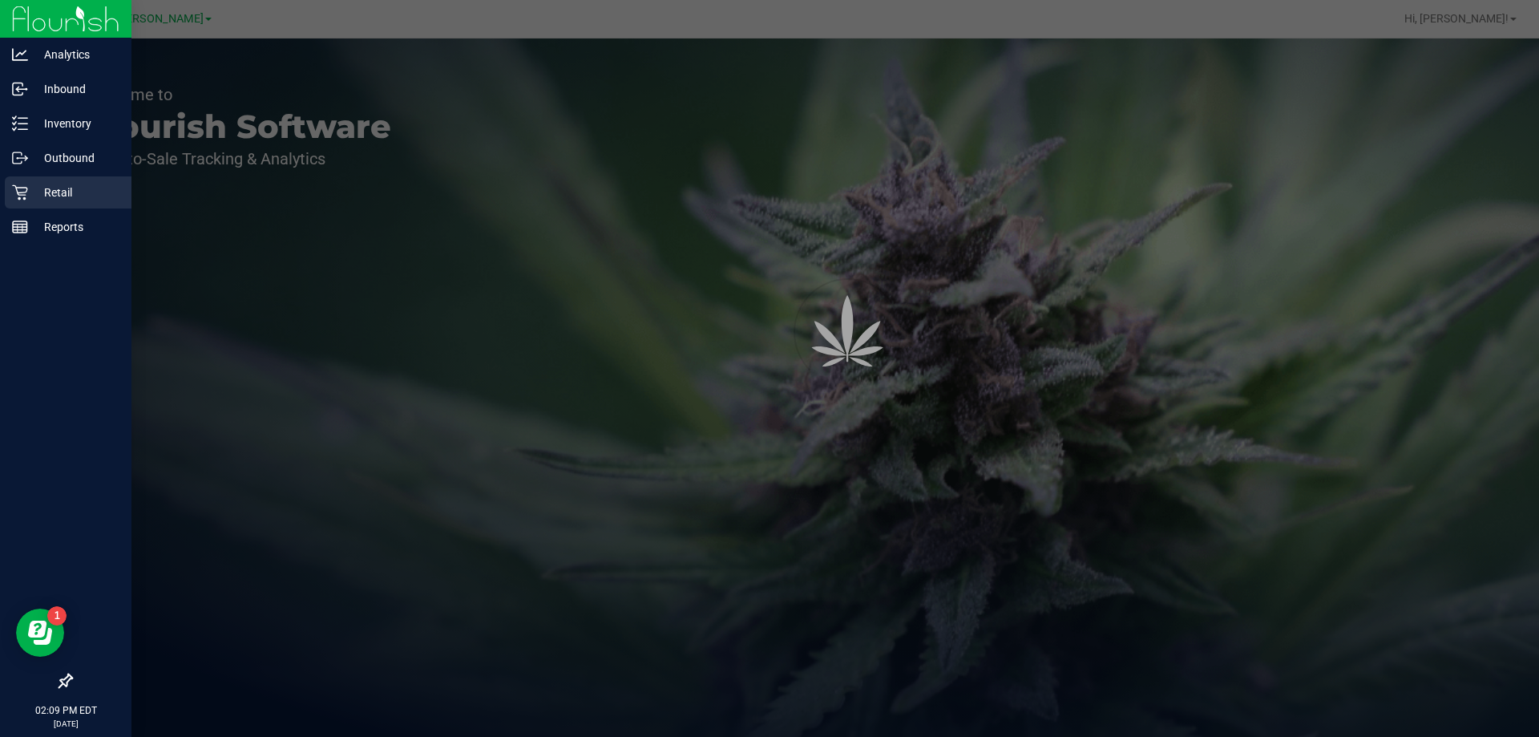 This screenshot has height=737, width=1539. What do you see at coordinates (76, 123) in the screenshot?
I see `p: Inventory` at bounding box center [76, 123].